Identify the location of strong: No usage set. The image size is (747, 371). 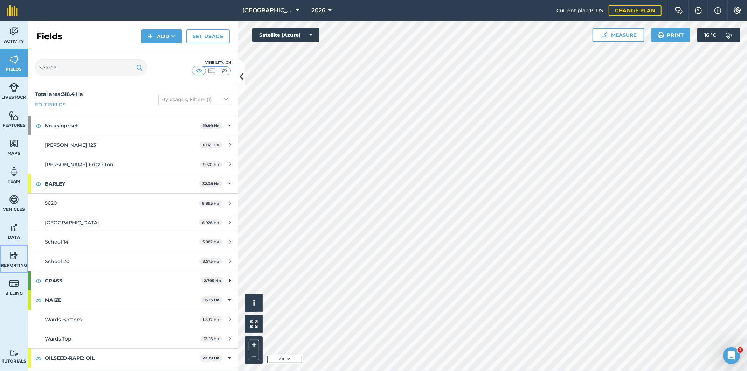
(122, 126).